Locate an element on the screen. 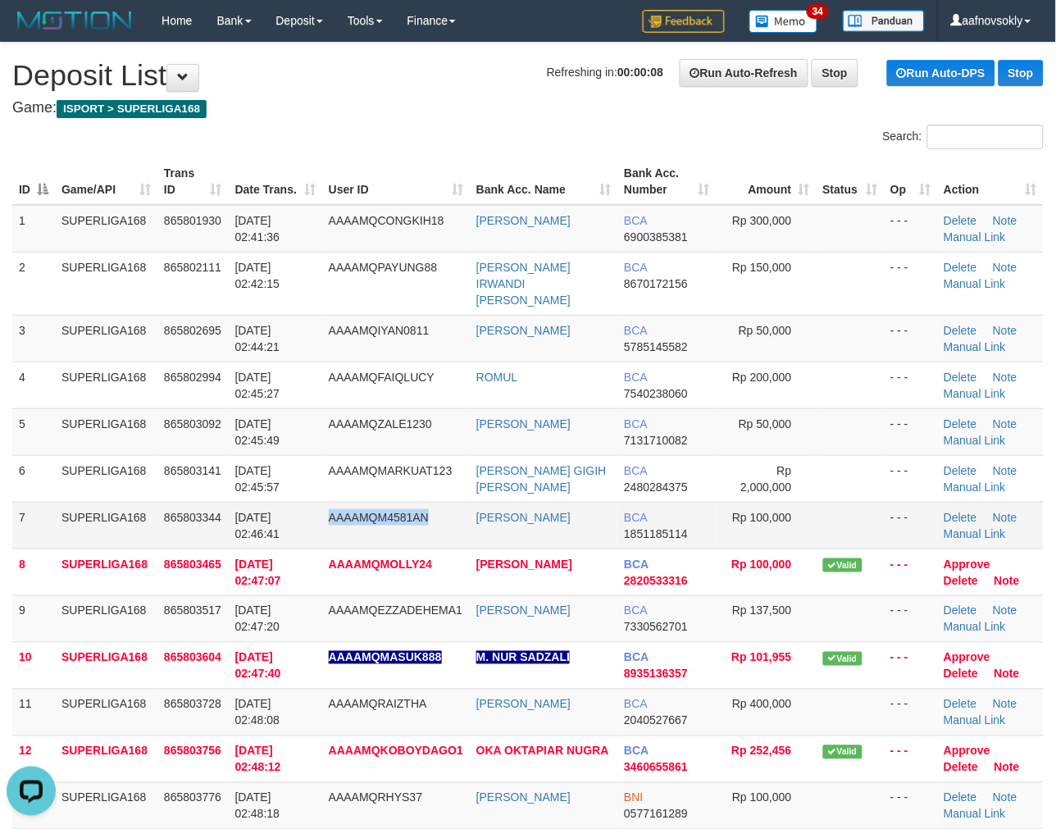 The height and width of the screenshot is (829, 1056). span: 34 is located at coordinates (818, 11).